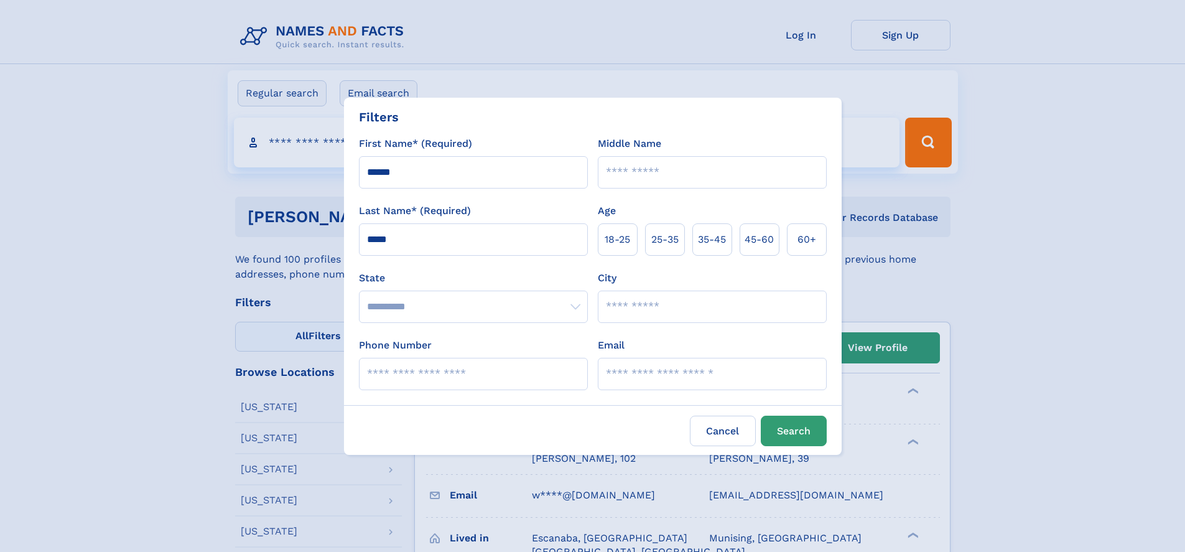  I want to click on span: 18‑25, so click(617, 239).